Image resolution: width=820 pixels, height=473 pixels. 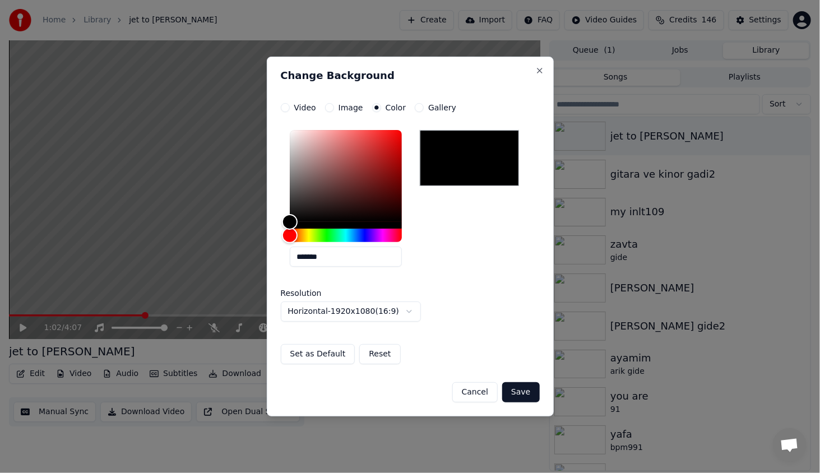 I want to click on button: Cancel, so click(x=475, y=392).